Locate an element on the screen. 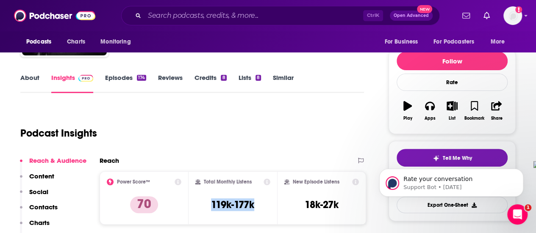  span: Ctrl K is located at coordinates (373, 16).